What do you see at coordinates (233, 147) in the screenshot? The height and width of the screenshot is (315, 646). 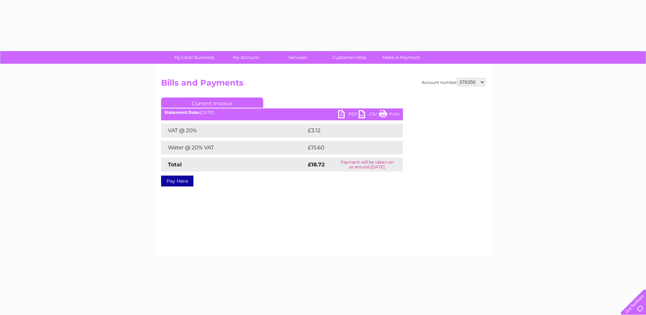 I see `td: Water @ 20% VAT` at bounding box center [233, 147].